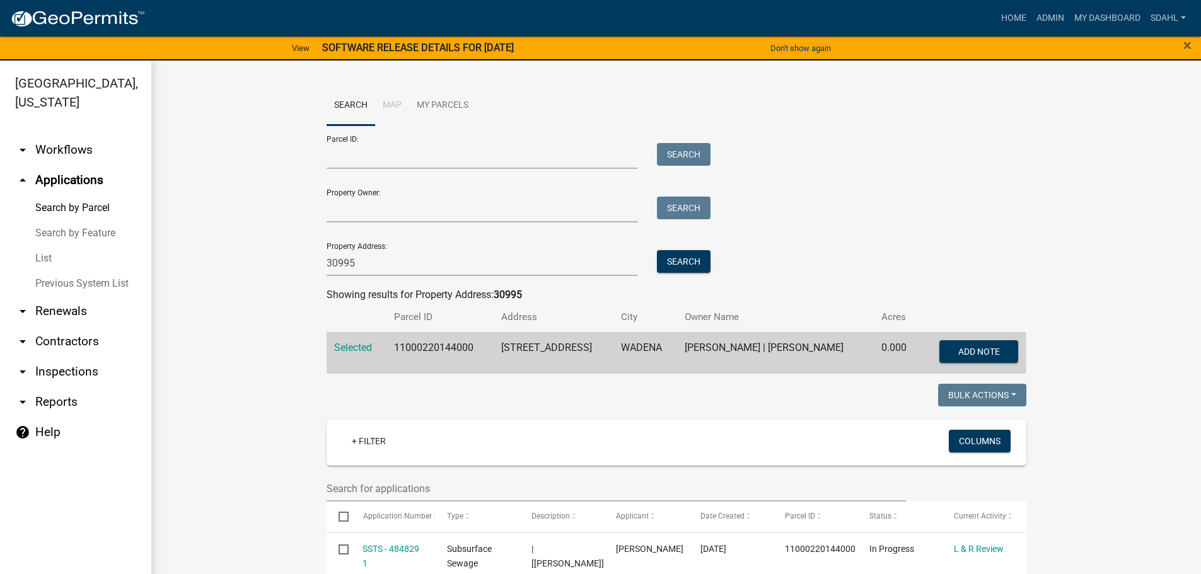 The image size is (1201, 574). Describe the element at coordinates (731, 517) in the screenshot. I see `datatable-header-cell: Date Created` at that location.